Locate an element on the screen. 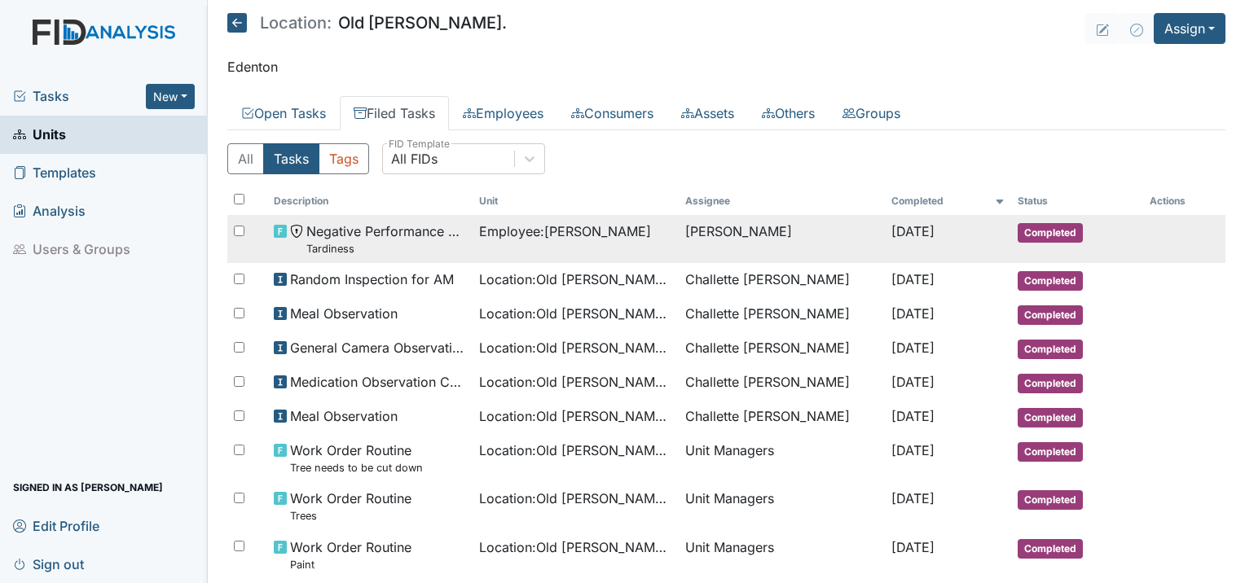  small: Paint is located at coordinates (350, 565).